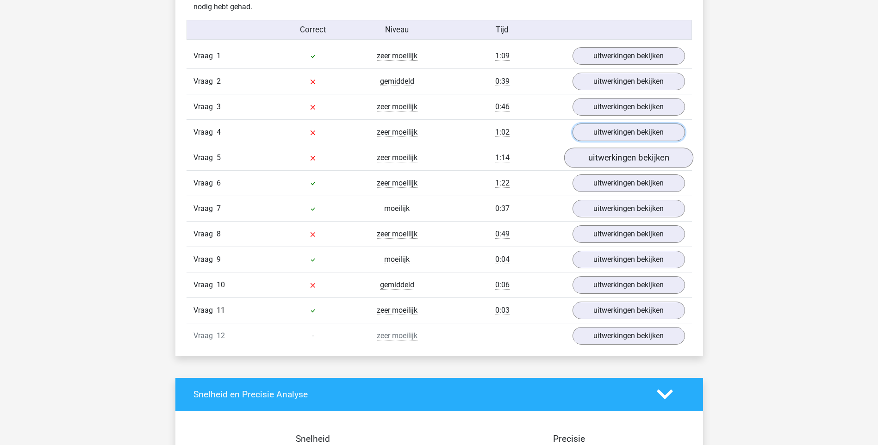 The width and height of the screenshot is (878, 445). What do you see at coordinates (218, 106) in the screenshot?
I see `span: 3` at bounding box center [218, 106].